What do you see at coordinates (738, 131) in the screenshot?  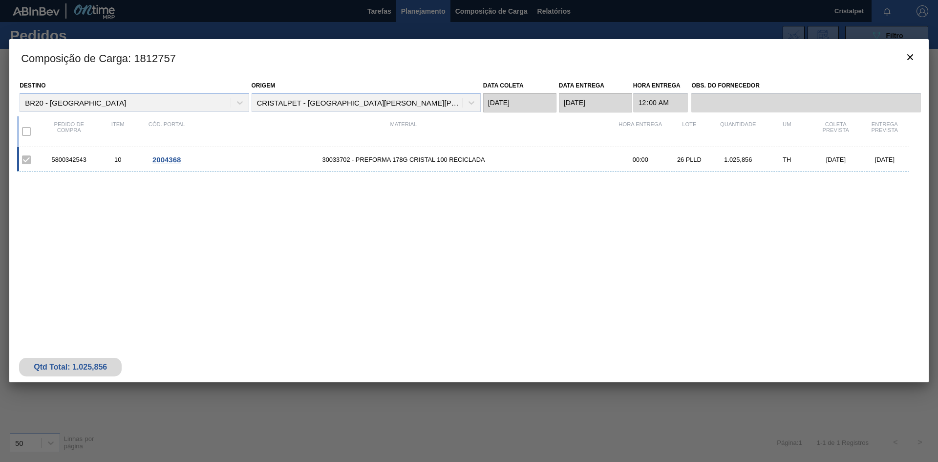 I see `div: Quantidade` at bounding box center [738, 131].